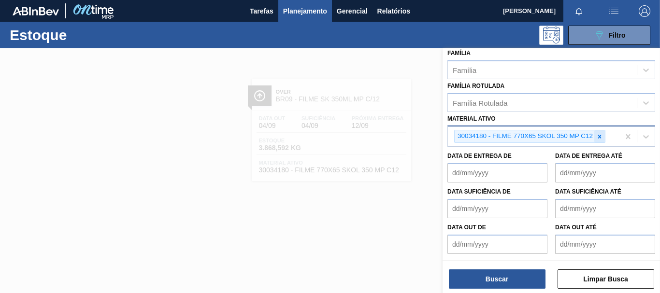 This screenshot has height=293, width=660. Describe the element at coordinates (644, 11) in the screenshot. I see `img: Logout` at that location.